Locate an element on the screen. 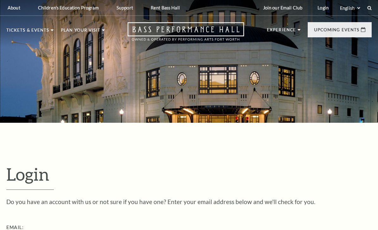 The height and width of the screenshot is (230, 378). span: Login is located at coordinates (28, 174).